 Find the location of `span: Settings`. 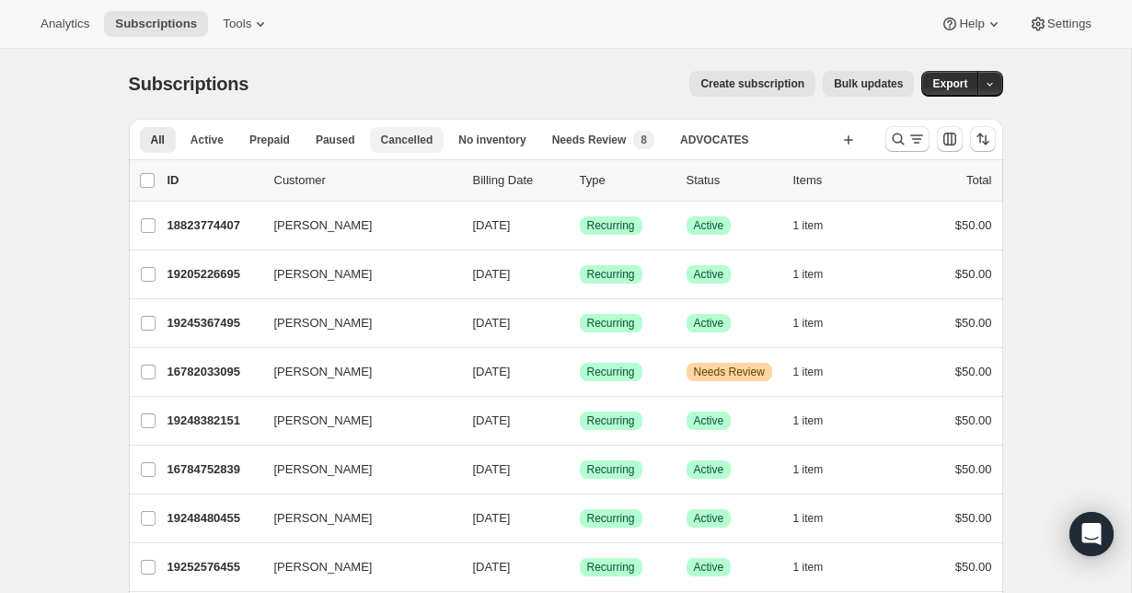

span: Settings is located at coordinates (1070, 24).